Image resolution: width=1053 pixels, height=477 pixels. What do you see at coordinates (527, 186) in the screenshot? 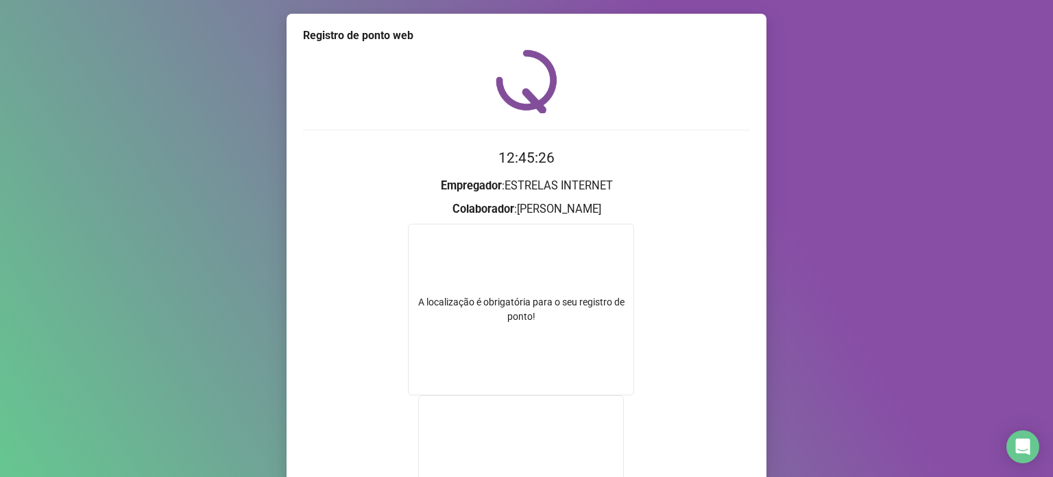
I see `h3: : ESTRELAS INTERNET` at bounding box center [527, 186].